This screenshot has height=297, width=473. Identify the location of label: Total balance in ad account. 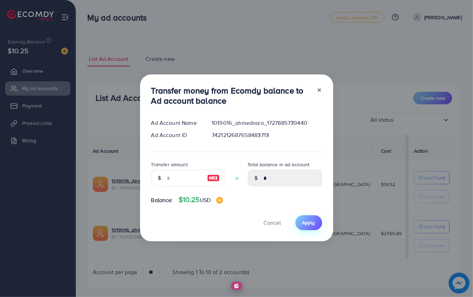
(279, 164).